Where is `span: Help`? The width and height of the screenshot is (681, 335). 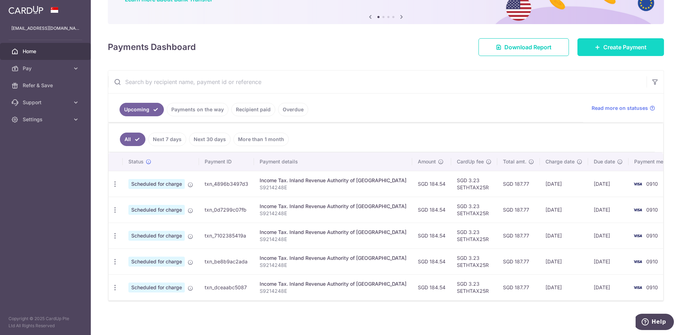
span: Help is located at coordinates (23, 8).